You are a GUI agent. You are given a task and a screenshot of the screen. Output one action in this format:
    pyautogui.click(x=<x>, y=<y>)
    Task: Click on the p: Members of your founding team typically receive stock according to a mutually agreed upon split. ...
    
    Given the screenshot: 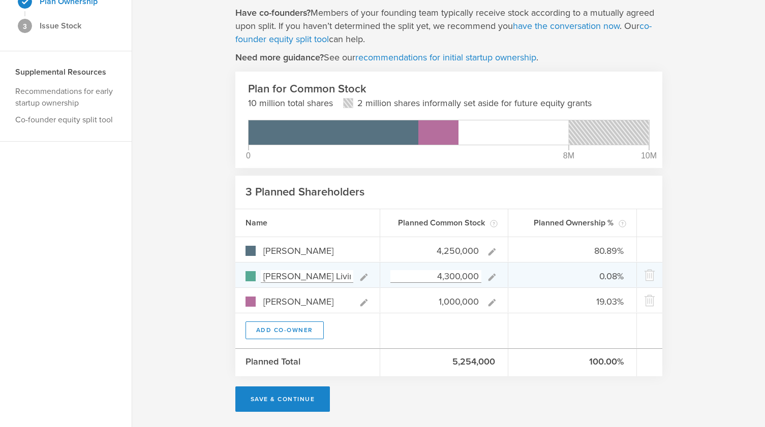 What is the action you would take?
    pyautogui.click(x=449, y=26)
    